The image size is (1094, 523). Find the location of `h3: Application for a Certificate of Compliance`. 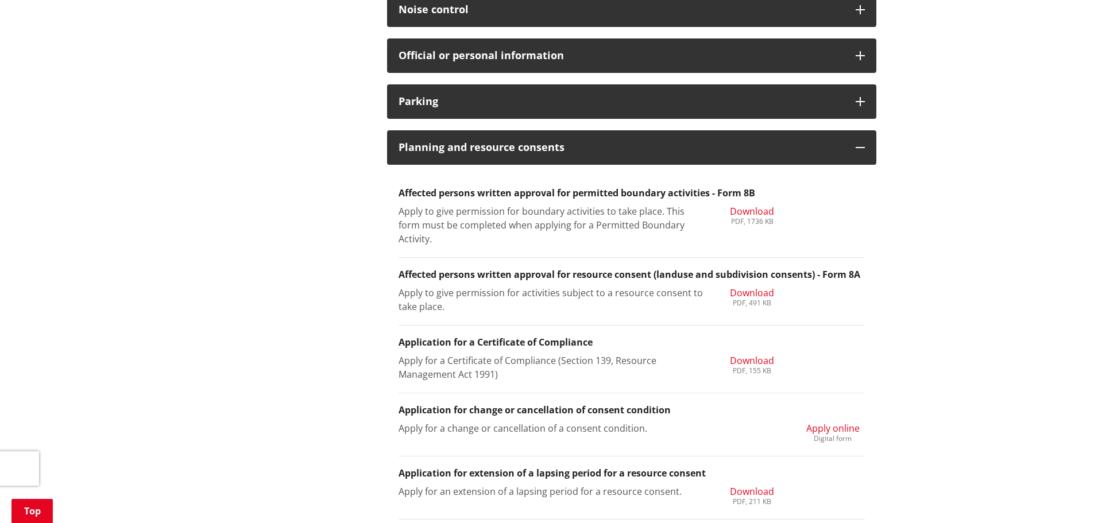

h3: Application for a Certificate of Compliance is located at coordinates (632, 342).